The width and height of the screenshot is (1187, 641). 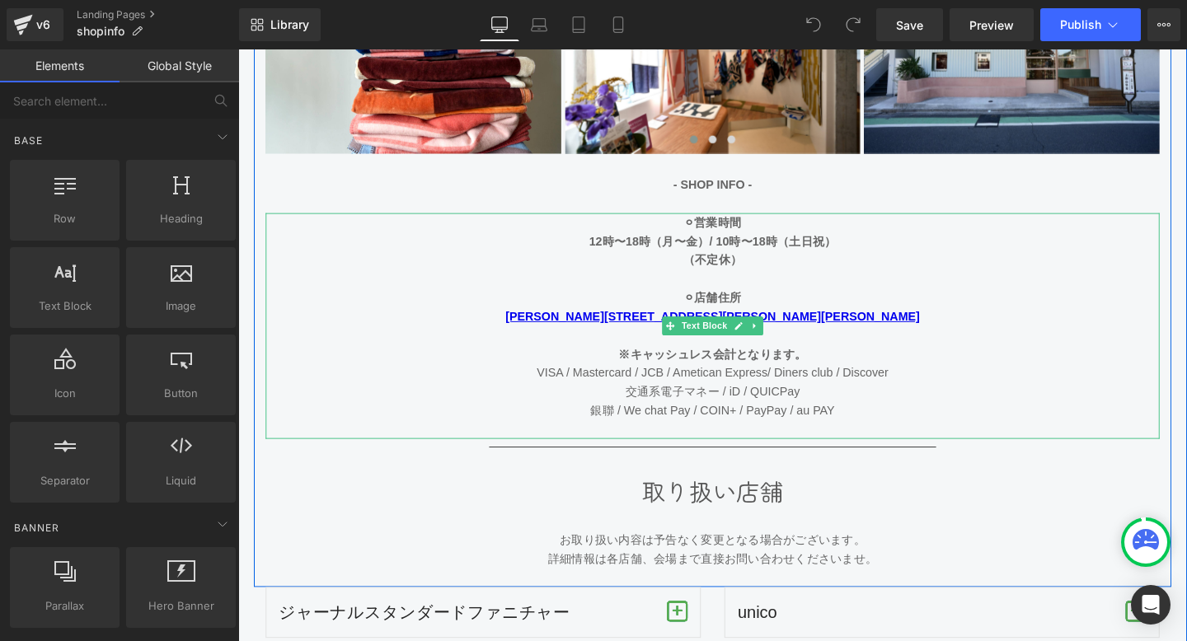 I want to click on span: Publish, so click(x=1080, y=25).